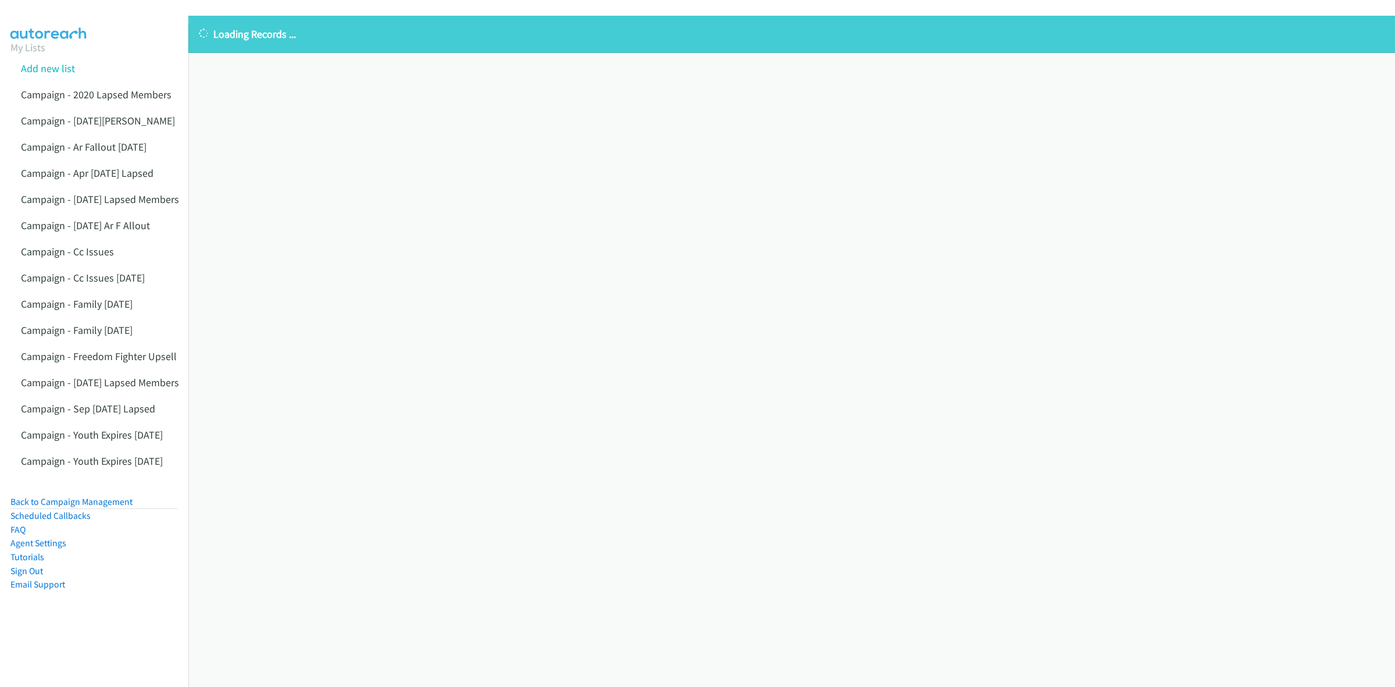 The image size is (1395, 687). Describe the element at coordinates (27, 556) in the screenshot. I see `a: Tutorials` at that location.